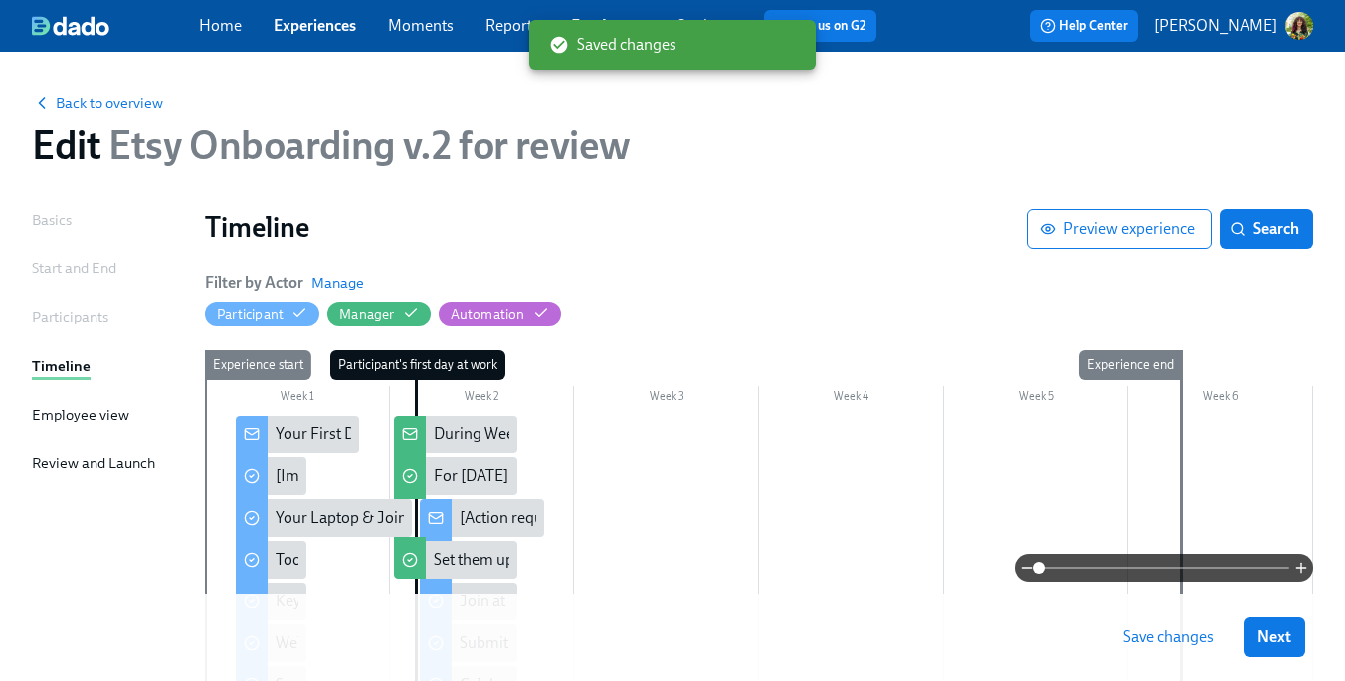  Describe the element at coordinates (220, 25) in the screenshot. I see `a: Home` at that location.